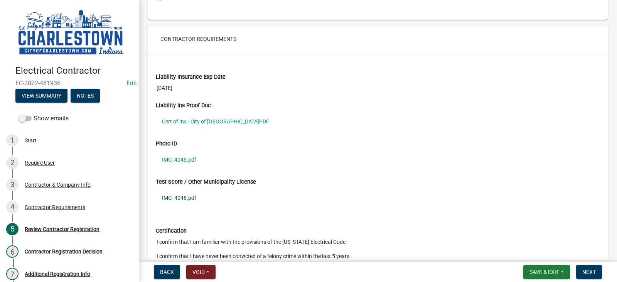 Image resolution: width=617 pixels, height=282 pixels. What do you see at coordinates (171, 231) in the screenshot?
I see `label: Certification` at bounding box center [171, 231].